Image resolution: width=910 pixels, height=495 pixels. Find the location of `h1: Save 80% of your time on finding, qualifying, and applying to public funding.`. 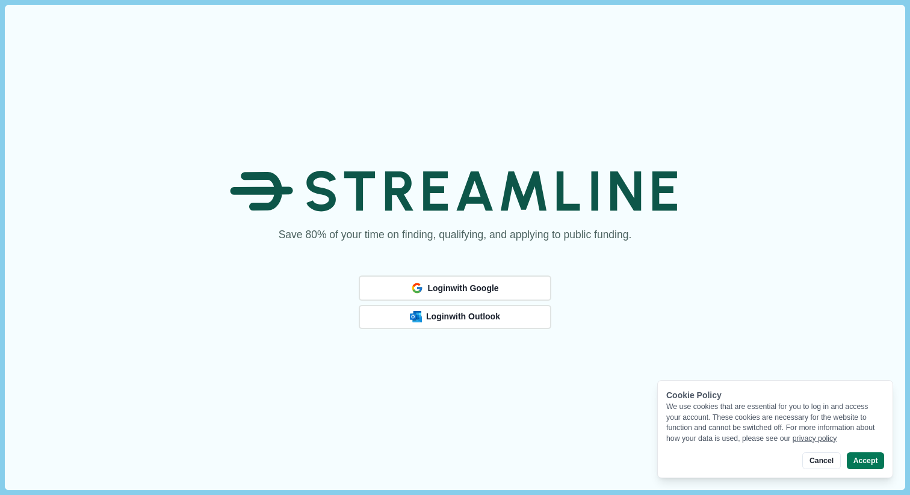

h1: Save 80% of your time on finding, qualifying, and applying to public funding. is located at coordinates (455, 235).